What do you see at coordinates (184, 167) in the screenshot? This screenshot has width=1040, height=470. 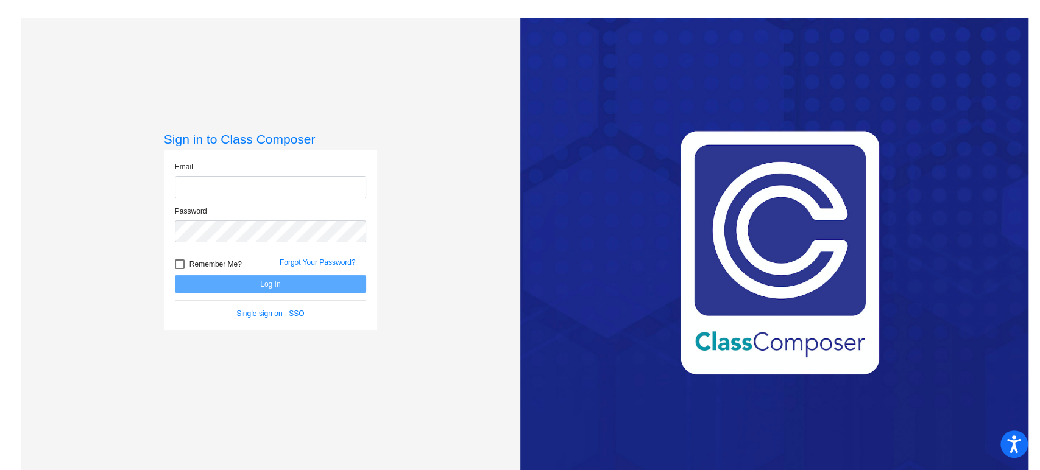 I see `label: Email` at bounding box center [184, 167].